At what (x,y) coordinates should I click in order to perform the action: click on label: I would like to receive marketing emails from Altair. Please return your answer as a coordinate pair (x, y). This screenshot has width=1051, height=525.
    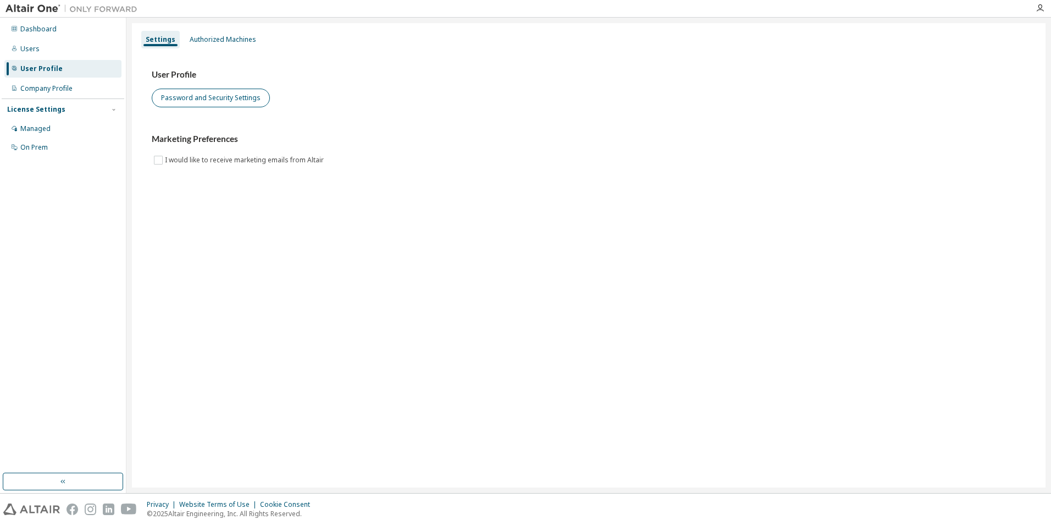
    Looking at the image, I should click on (245, 160).